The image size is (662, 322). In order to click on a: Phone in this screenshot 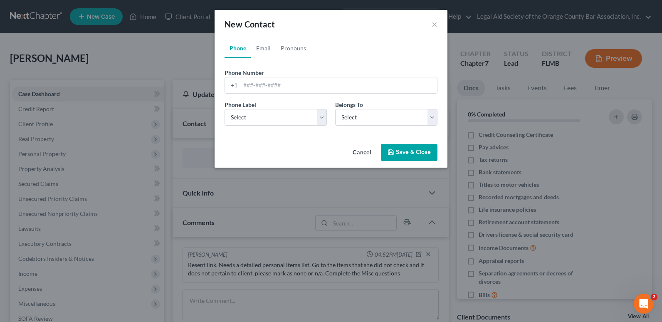, I will do `click(238, 48)`.